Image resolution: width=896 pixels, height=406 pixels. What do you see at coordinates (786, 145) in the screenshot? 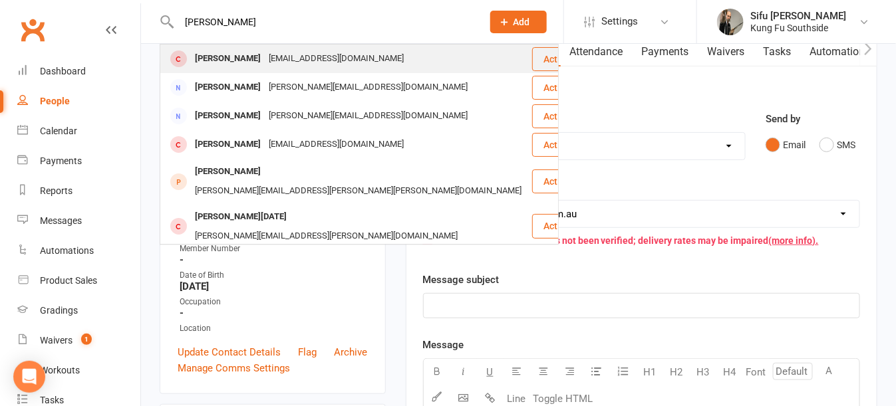
I see `button: Email` at bounding box center [786, 145].